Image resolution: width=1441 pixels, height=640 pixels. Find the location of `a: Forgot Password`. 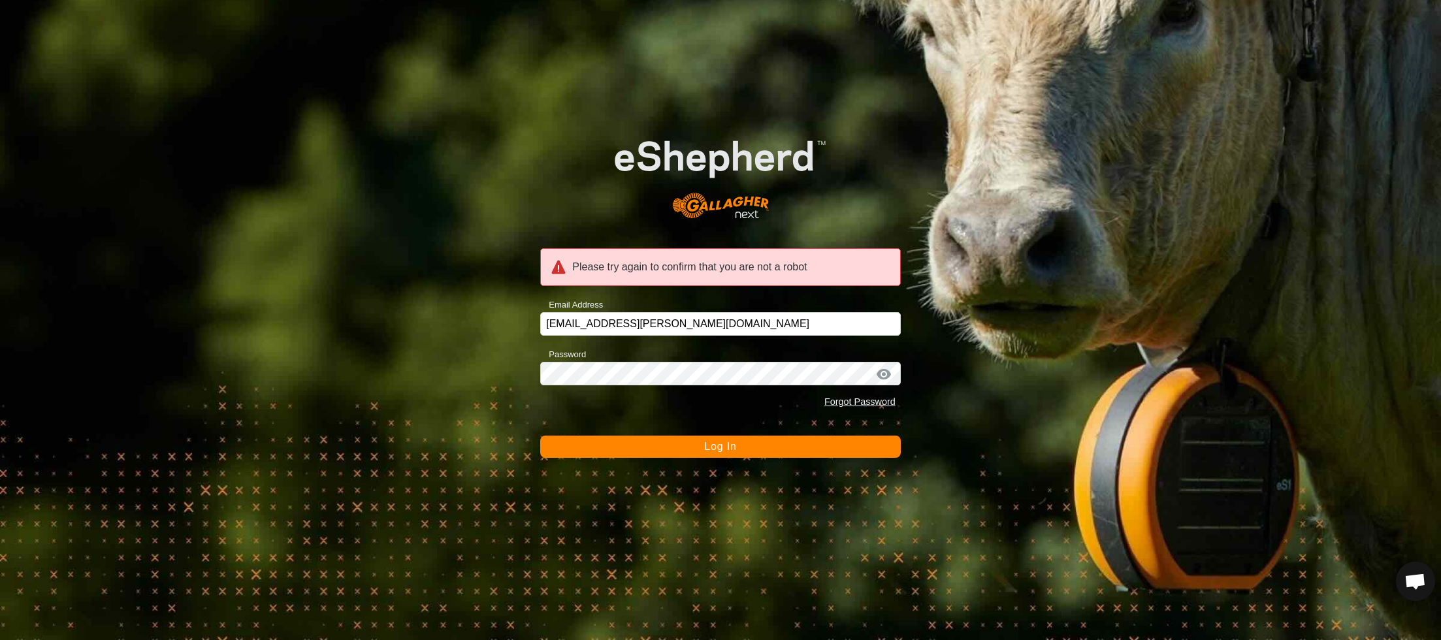

a: Forgot Password is located at coordinates (860, 402).